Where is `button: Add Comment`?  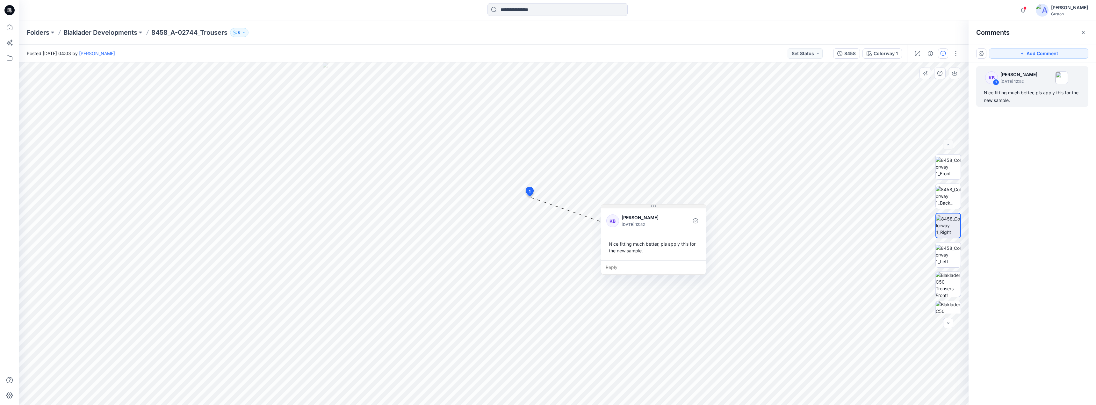
button: Add Comment is located at coordinates (1038, 54).